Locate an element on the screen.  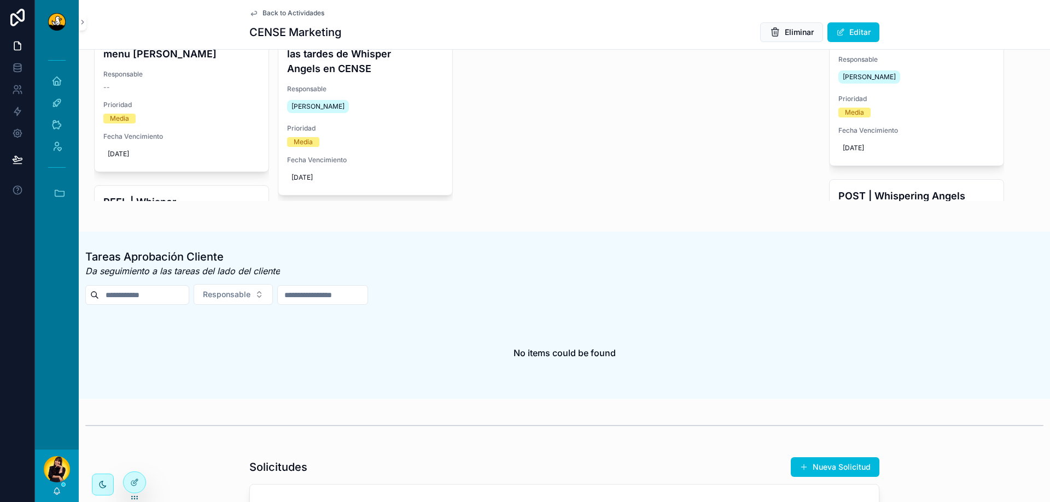
button: Eliminar is located at coordinates (791, 32).